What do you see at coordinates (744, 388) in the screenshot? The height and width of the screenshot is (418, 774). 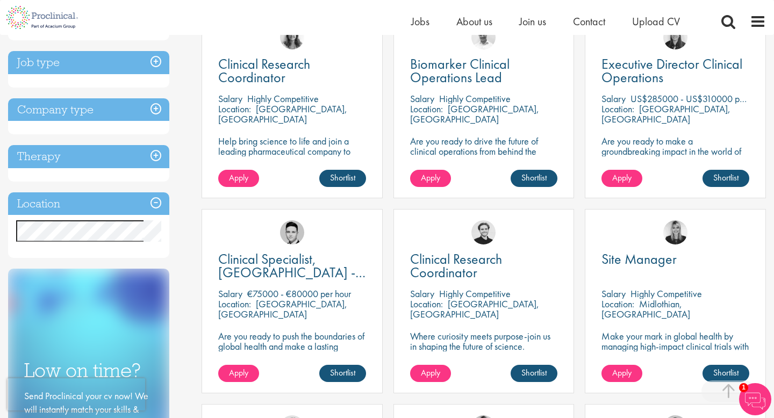 I see `span: 1` at bounding box center [744, 388].